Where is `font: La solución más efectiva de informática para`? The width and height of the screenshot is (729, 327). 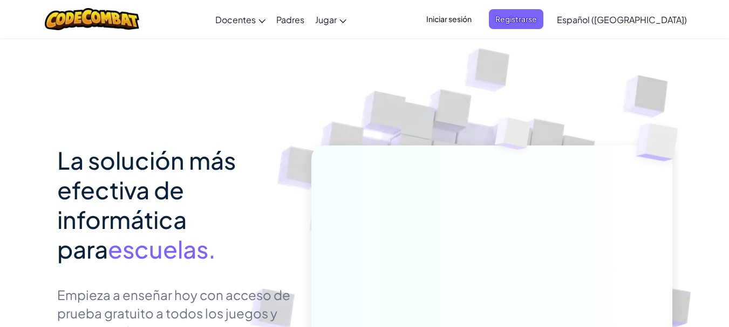 font: La solución más efectiva de informática para is located at coordinates (146, 204).